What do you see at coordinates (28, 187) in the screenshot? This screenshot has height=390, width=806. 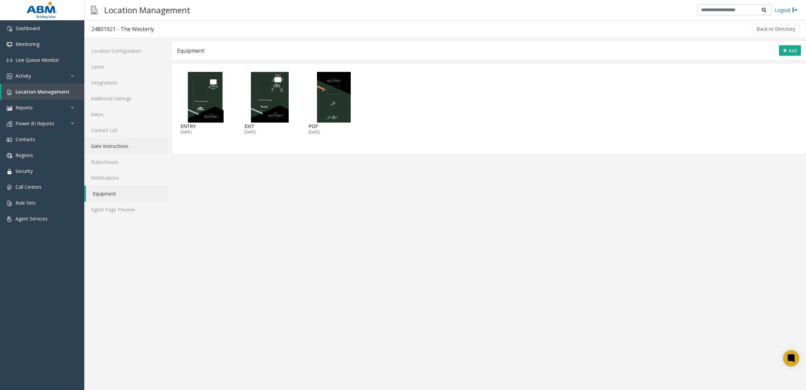 I see `span: Call Centers` at bounding box center [28, 187].